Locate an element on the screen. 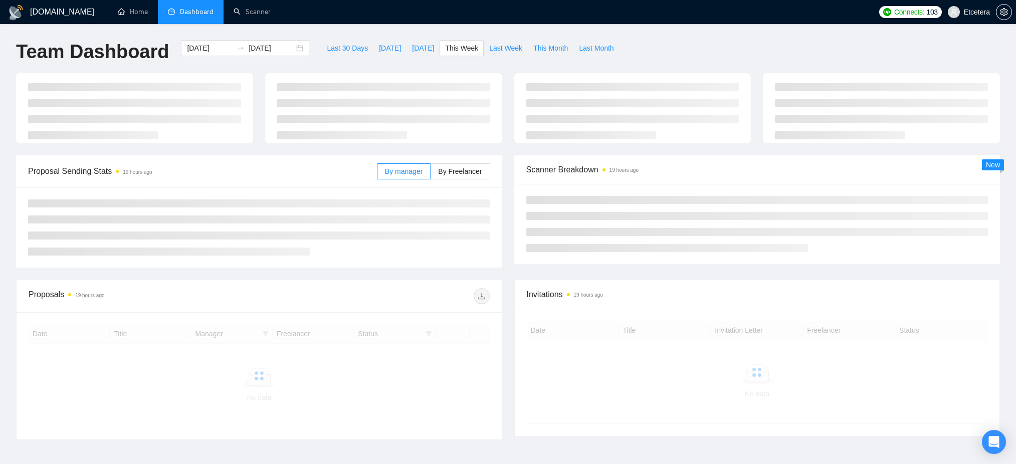  h1: Team Dashboard is located at coordinates (92, 52).